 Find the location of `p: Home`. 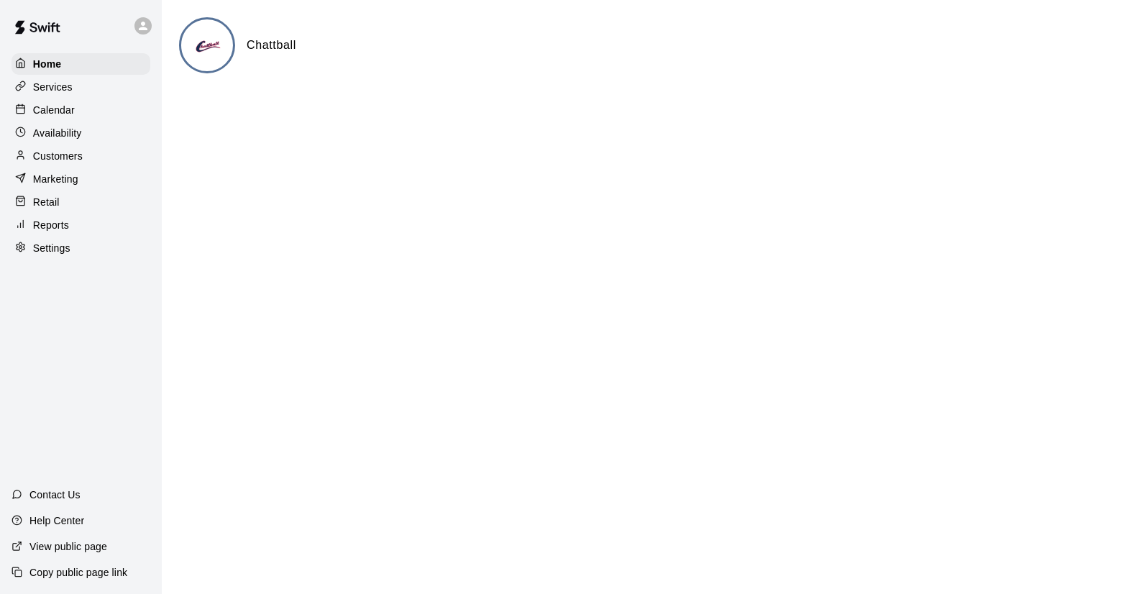

p: Home is located at coordinates (47, 64).